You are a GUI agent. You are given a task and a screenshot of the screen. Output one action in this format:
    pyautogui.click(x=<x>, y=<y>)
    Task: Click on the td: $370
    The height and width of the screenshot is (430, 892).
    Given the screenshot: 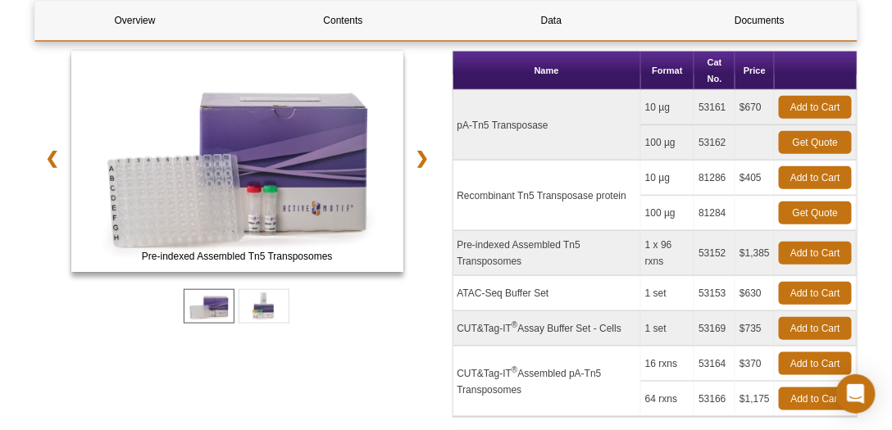 What is the action you would take?
    pyautogui.click(x=755, y=364)
    